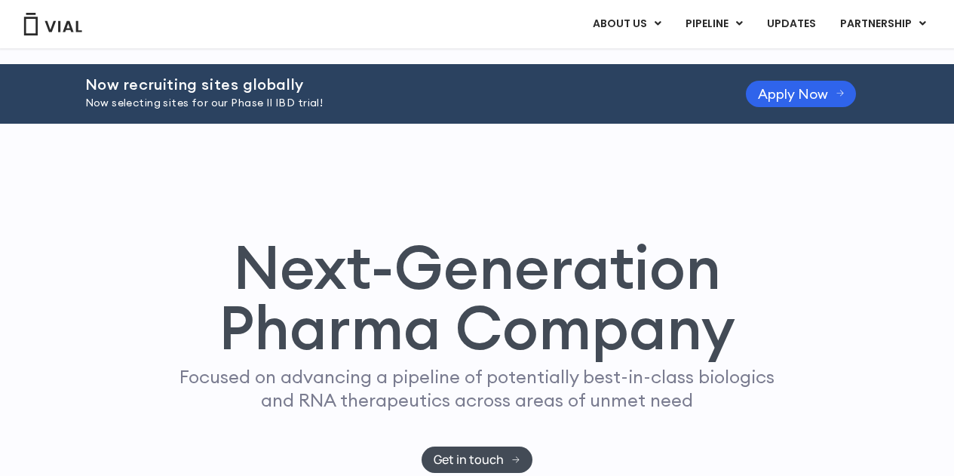  What do you see at coordinates (477, 297) in the screenshot?
I see `h1: Next-Generation Pharma Company` at bounding box center [477, 297].